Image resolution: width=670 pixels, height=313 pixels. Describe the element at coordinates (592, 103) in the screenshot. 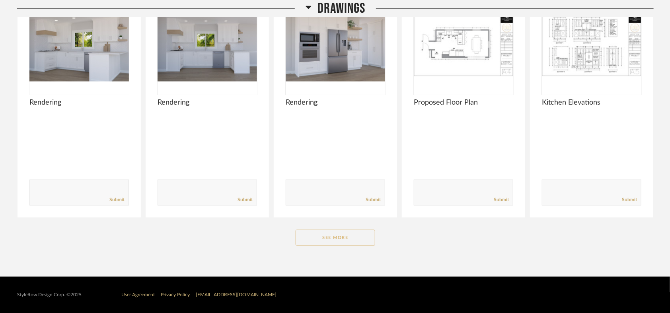

I see `span: Kitchen Elevations` at that location.